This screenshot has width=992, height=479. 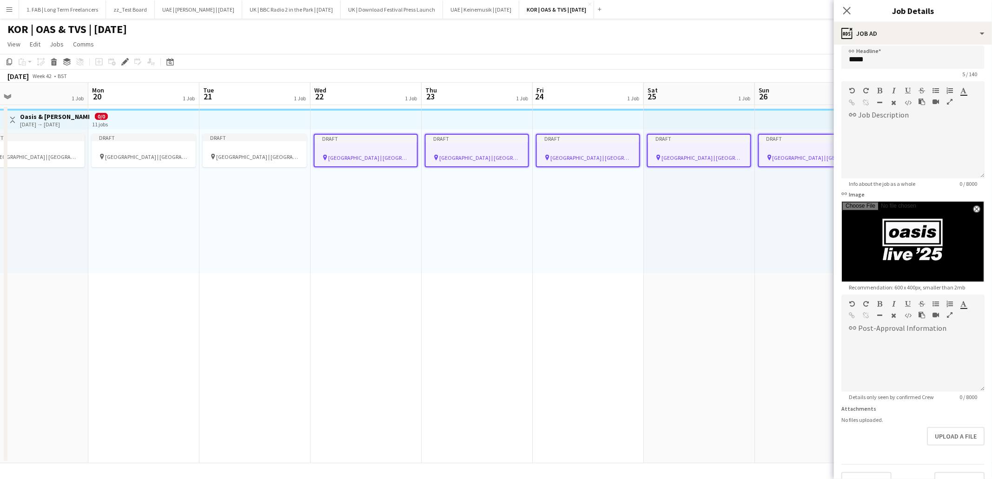 I want to click on span: Week 42, so click(x=42, y=76).